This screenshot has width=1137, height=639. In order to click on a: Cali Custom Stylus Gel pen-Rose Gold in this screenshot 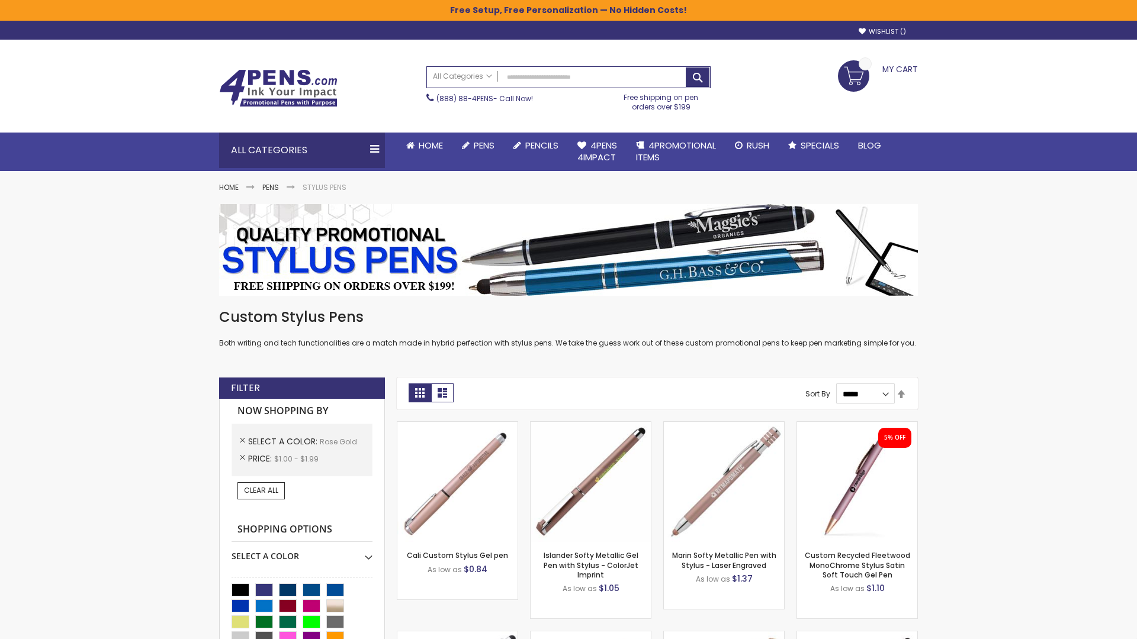, I will do `click(457, 426)`.